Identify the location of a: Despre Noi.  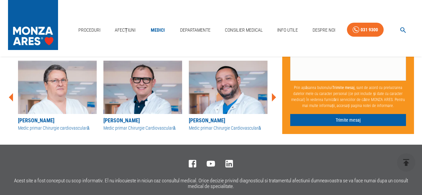
(324, 30).